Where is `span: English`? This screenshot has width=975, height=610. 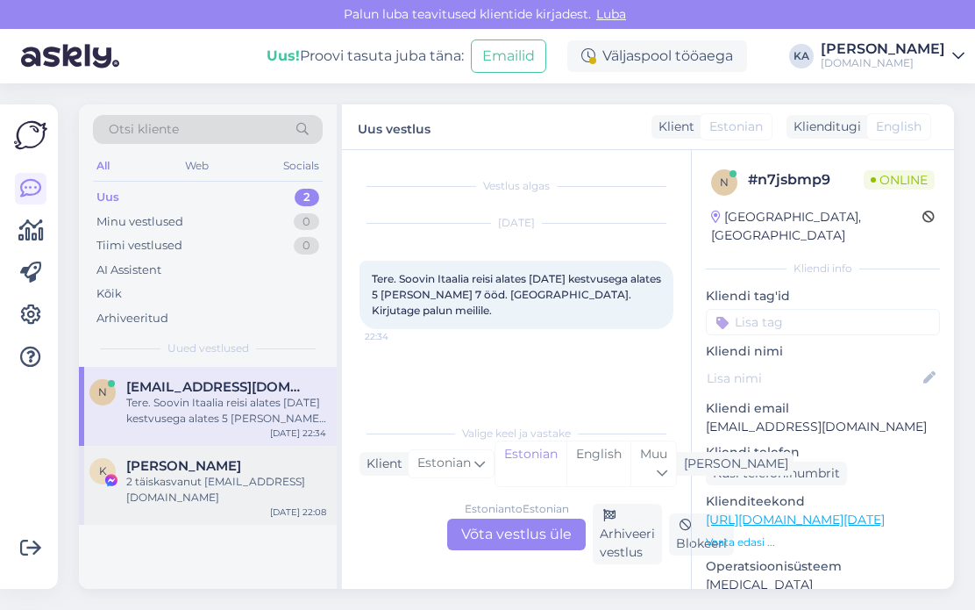
span: English is located at coordinates (899, 126).